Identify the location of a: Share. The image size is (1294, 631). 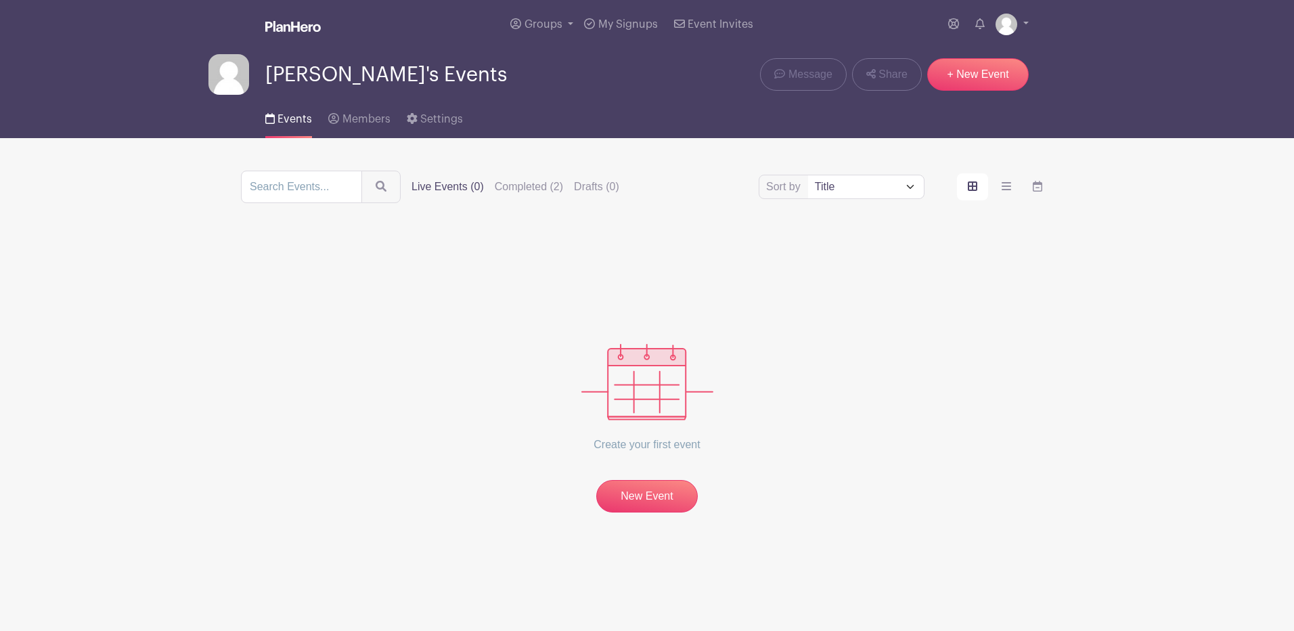
(887, 74).